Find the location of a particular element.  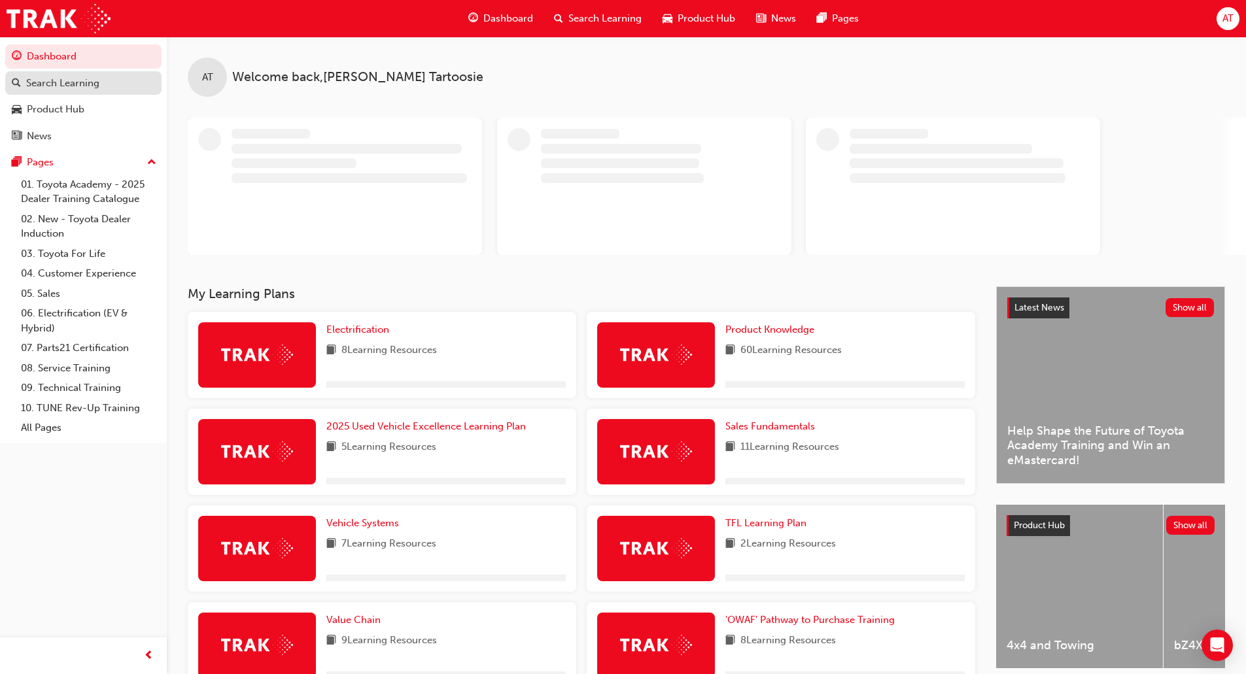

div: Search Learning is located at coordinates (63, 83).